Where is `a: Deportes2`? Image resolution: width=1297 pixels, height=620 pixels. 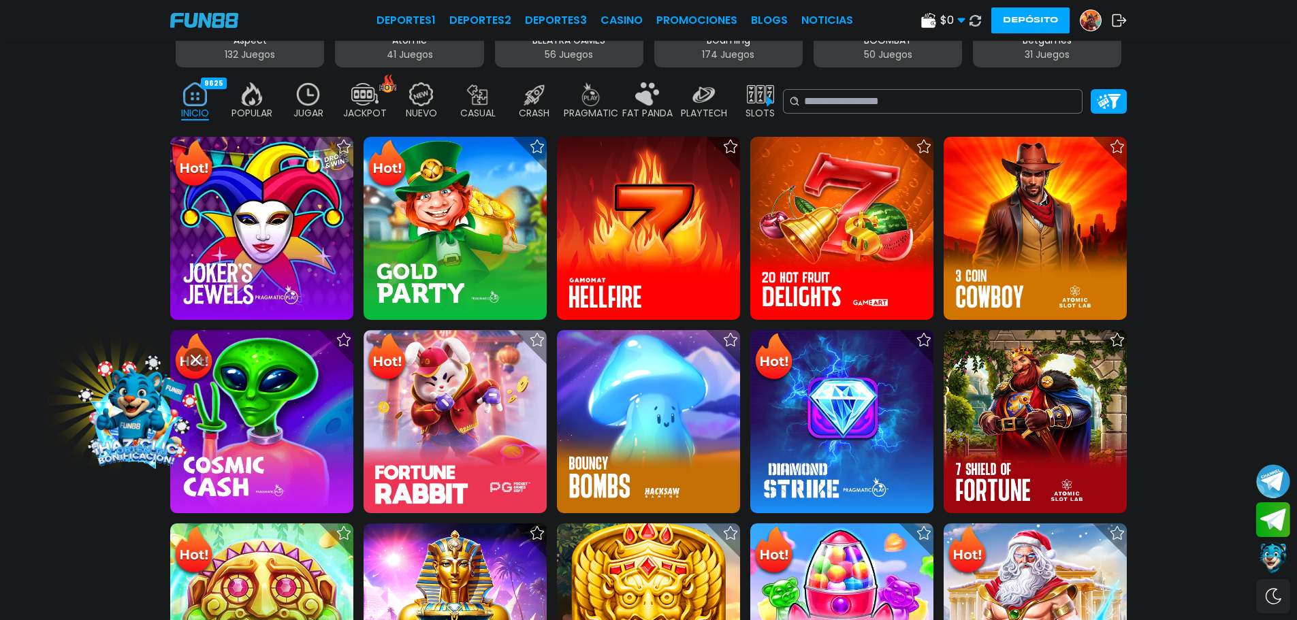
a: Deportes2 is located at coordinates (480, 20).